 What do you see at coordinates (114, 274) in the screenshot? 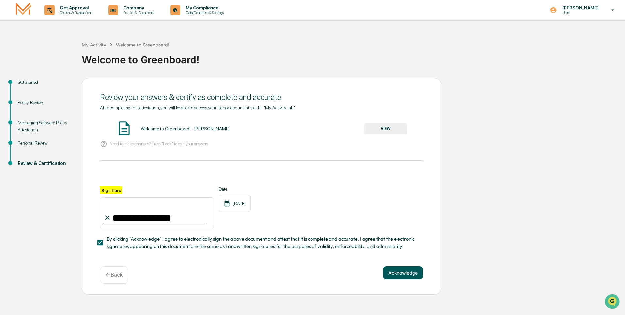
I see `p: ← Back` at bounding box center [114, 274].